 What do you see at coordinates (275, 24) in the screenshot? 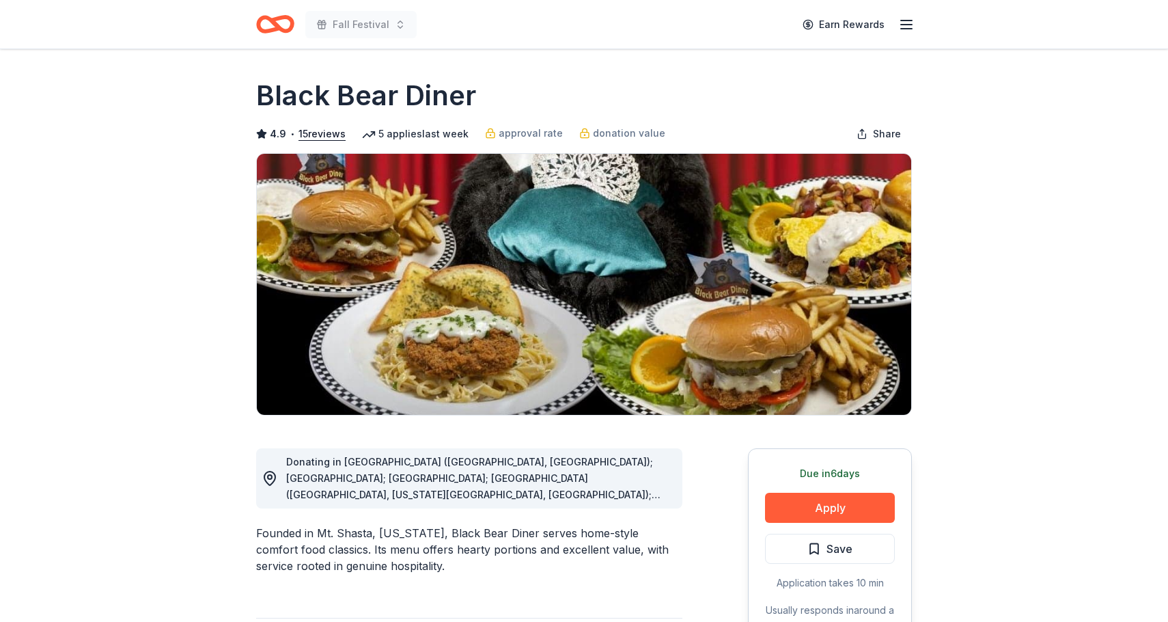
I see `a: Home` at bounding box center [275, 24].